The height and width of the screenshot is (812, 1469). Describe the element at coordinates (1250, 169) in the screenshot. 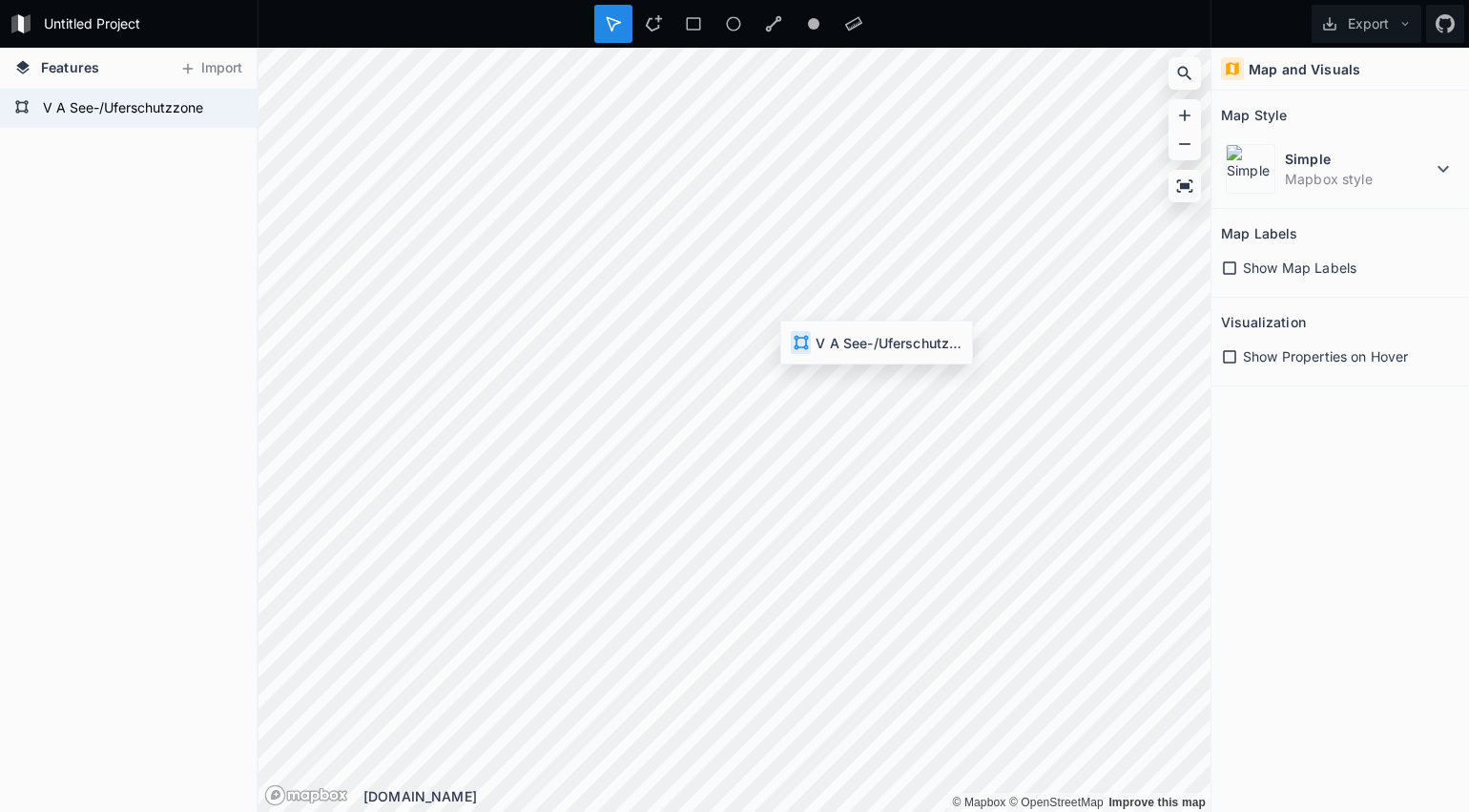

I see `img: Simple` at that location.